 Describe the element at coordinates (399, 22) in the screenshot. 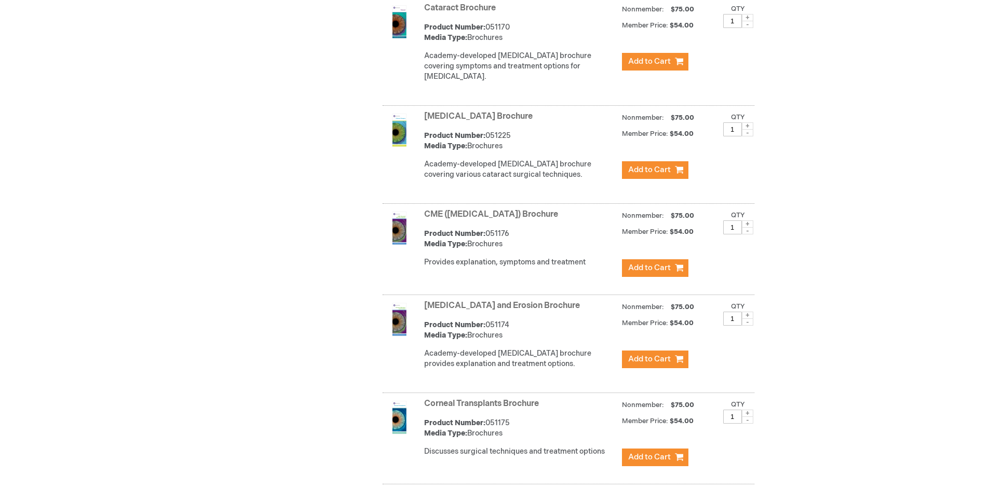

I see `img: Cataract Brochure` at that location.